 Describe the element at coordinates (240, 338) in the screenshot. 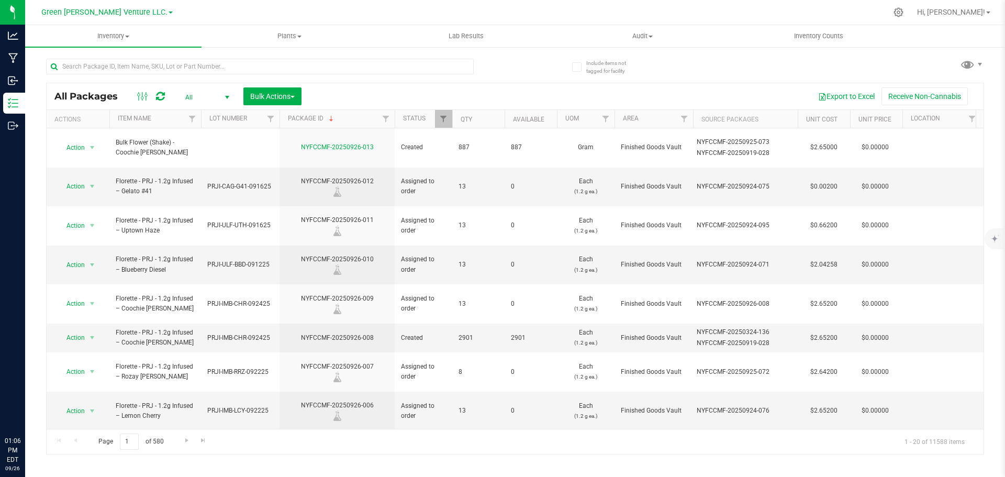

I see `span: PRJI-IMB-CHR-092425` at that location.